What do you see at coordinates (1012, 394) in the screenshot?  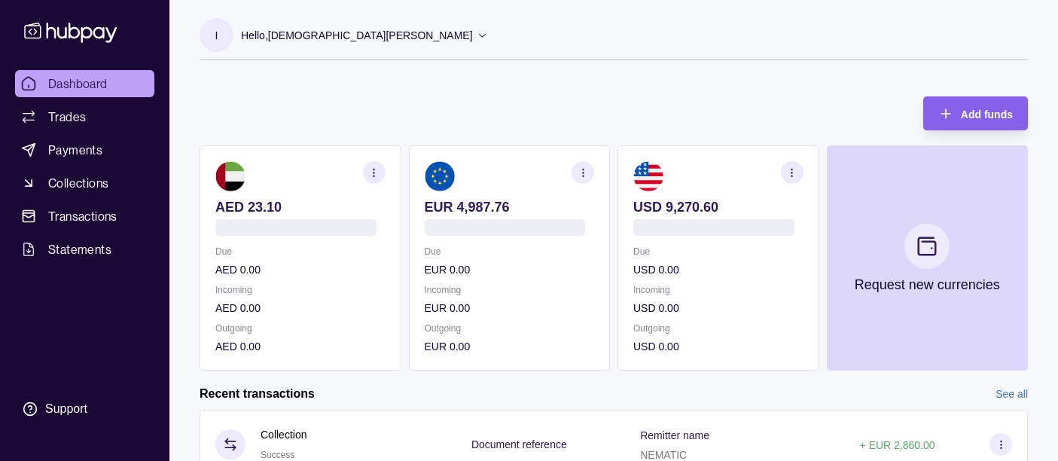 I see `a: See all` at bounding box center [1012, 394].